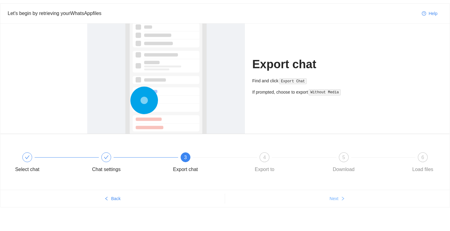  I want to click on code: Without Media, so click(324, 92).